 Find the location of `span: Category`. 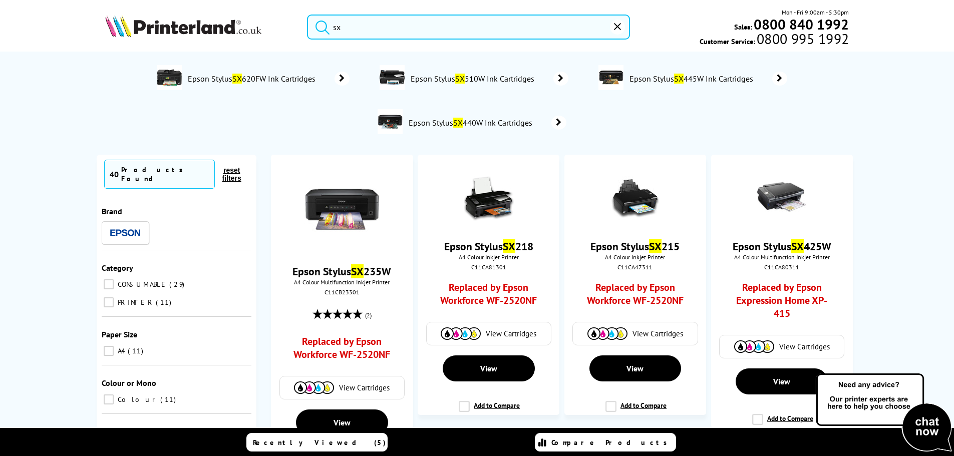

span: Category is located at coordinates (117, 268).